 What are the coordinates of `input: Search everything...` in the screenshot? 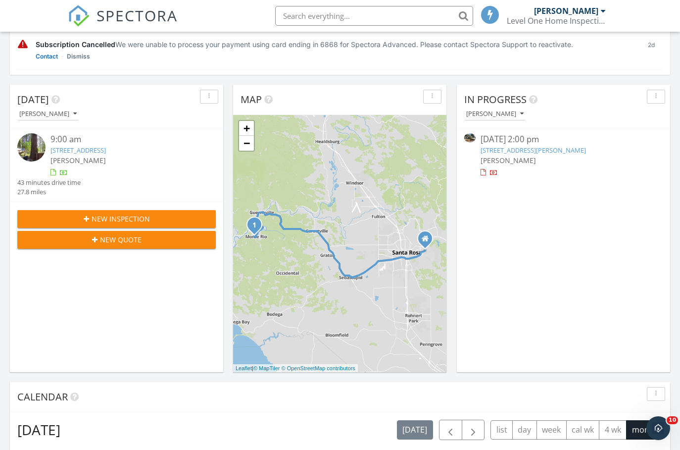 It's located at (374, 16).